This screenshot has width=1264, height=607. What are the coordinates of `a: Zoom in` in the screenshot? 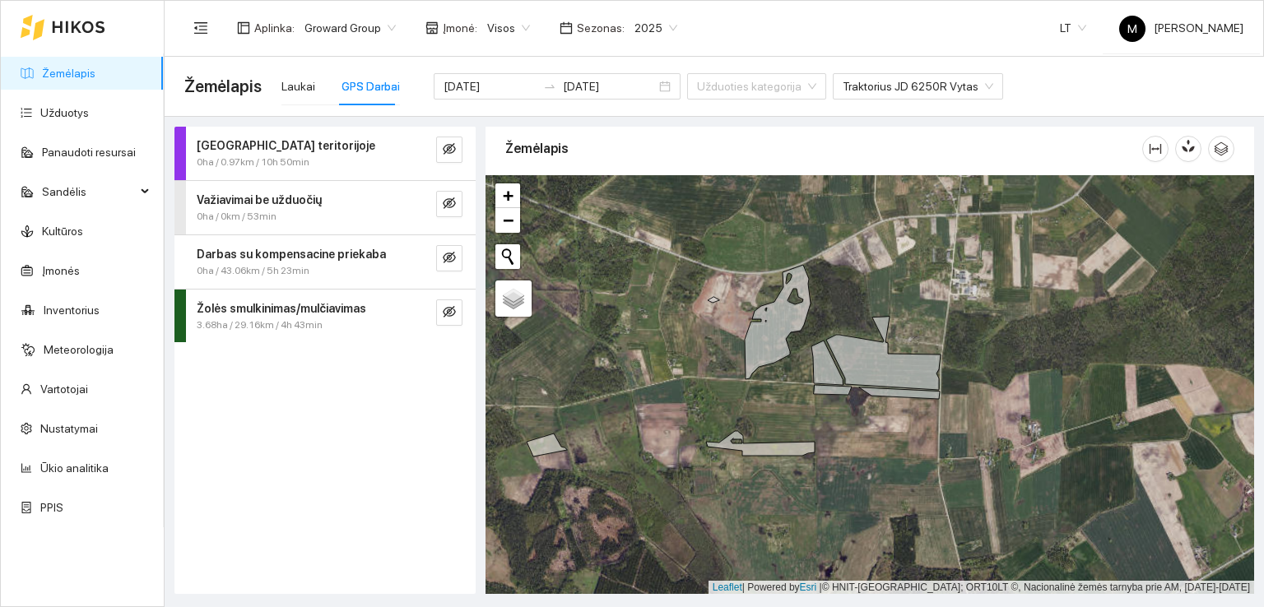 It's located at (508, 196).